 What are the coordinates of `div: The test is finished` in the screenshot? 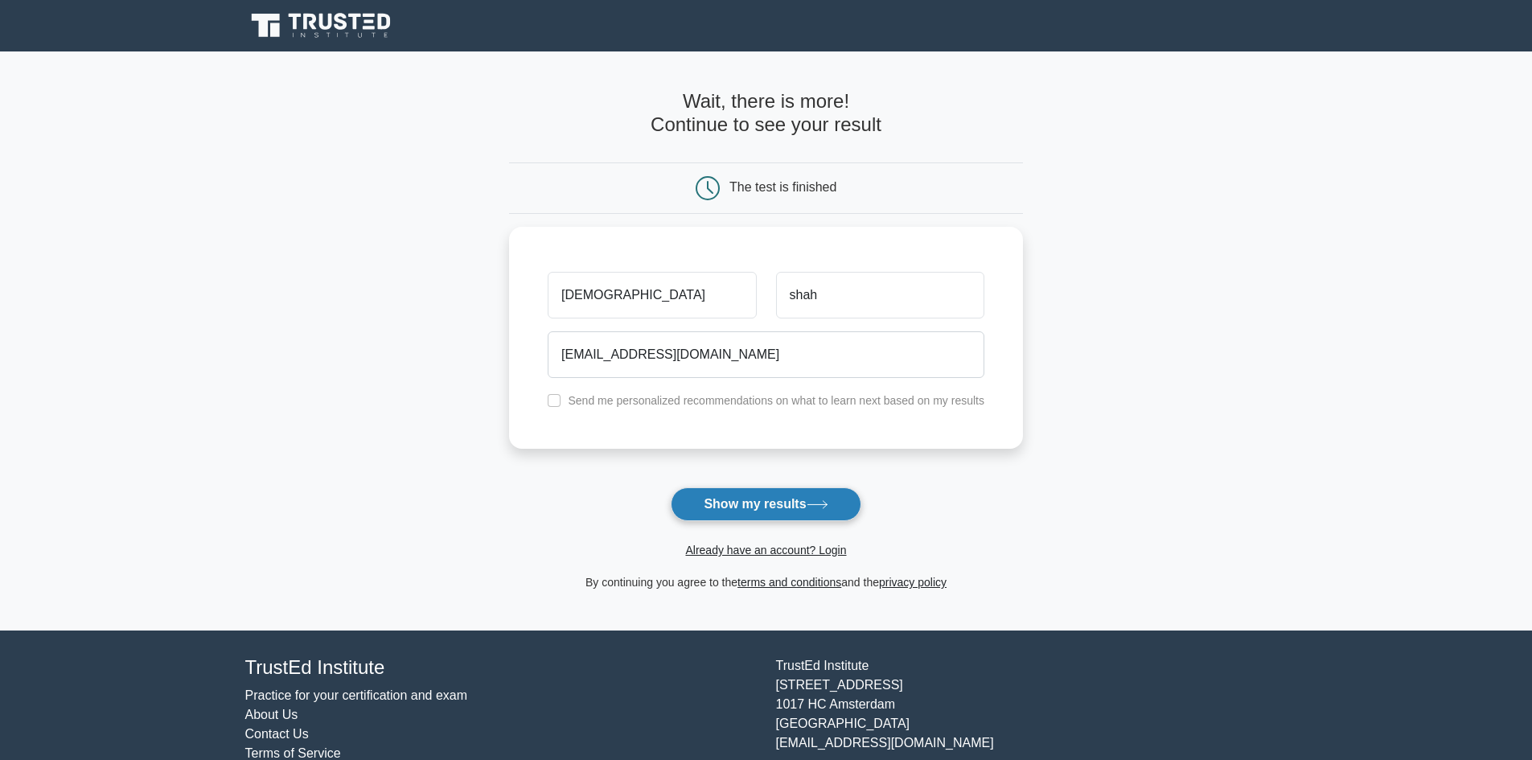 It's located at (782, 187).